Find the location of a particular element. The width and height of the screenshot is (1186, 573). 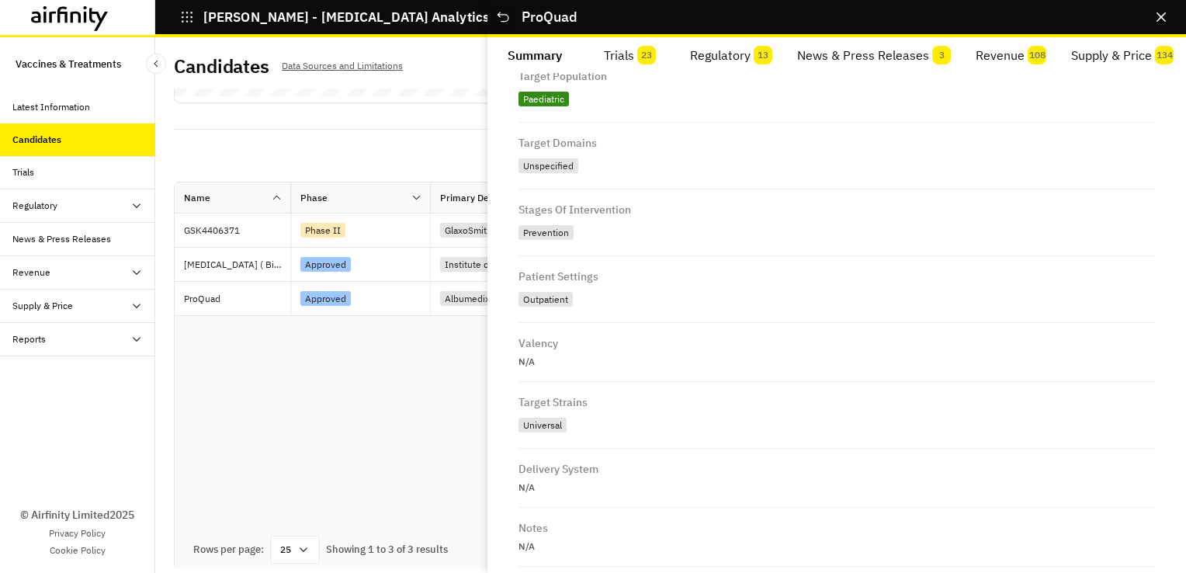

div: Reports is located at coordinates (29, 339).